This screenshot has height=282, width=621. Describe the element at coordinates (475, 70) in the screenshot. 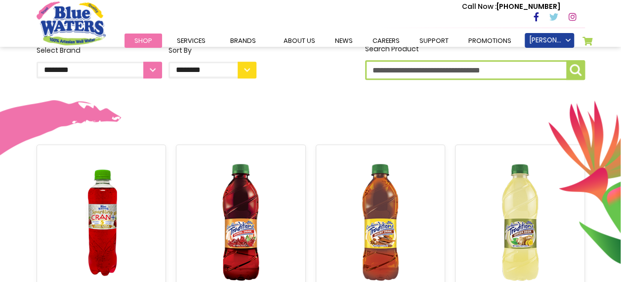

I see `input: Search Product` at that location.